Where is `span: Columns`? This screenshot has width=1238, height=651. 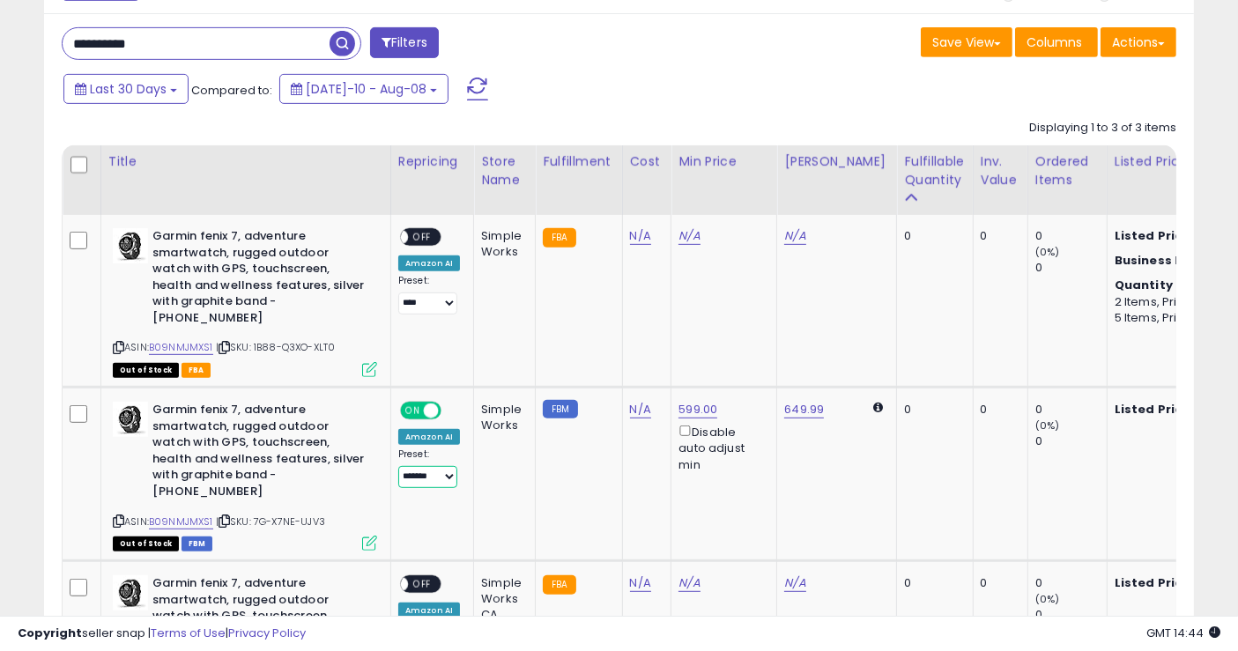
span: Columns is located at coordinates (1054, 42).